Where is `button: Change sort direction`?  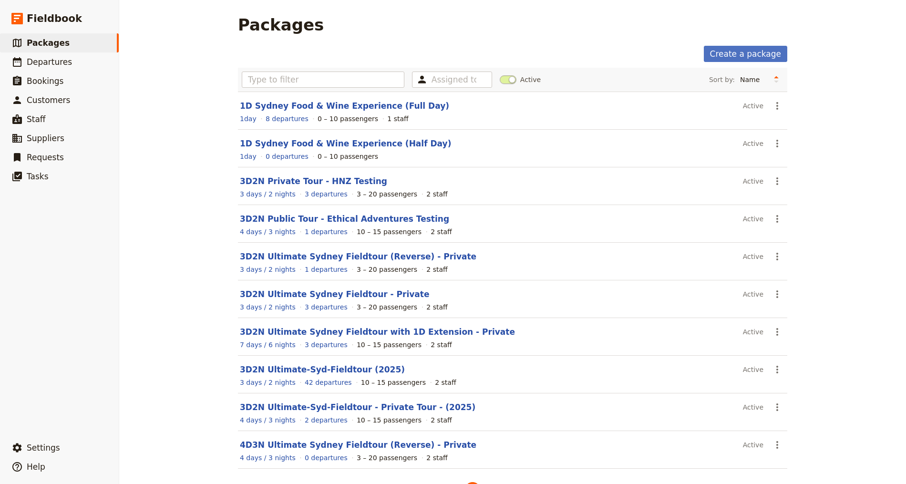 button: Change sort direction is located at coordinates (776, 80).